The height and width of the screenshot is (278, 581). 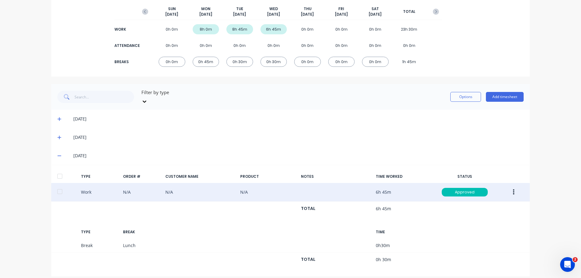 I want to click on span: SUN, so click(x=172, y=9).